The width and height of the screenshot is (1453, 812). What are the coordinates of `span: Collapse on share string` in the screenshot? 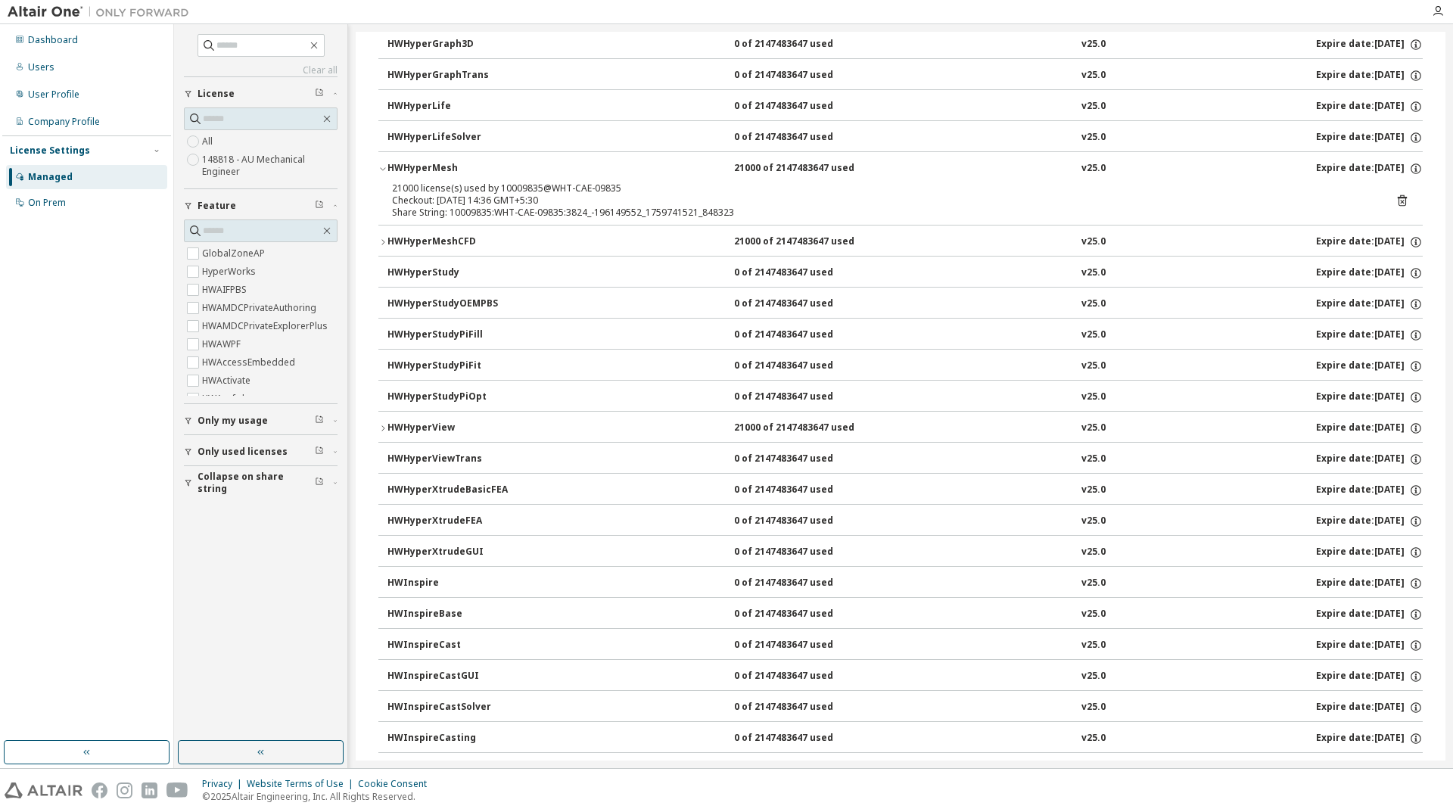 It's located at (256, 483).